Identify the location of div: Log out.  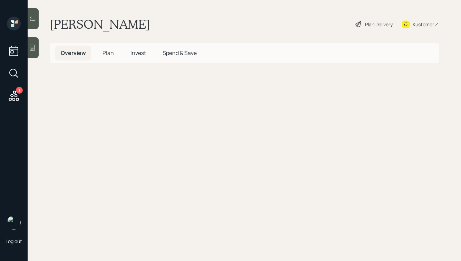
(14, 241).